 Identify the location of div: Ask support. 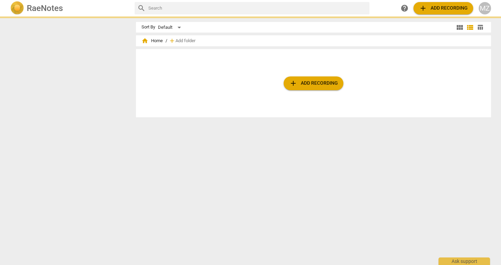
(464, 261).